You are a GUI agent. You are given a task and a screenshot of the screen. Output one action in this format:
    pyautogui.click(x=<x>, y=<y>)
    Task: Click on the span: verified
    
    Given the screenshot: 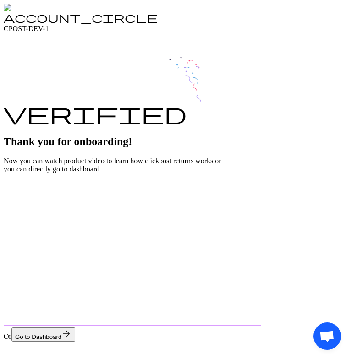 What is the action you would take?
    pyautogui.click(x=95, y=113)
    